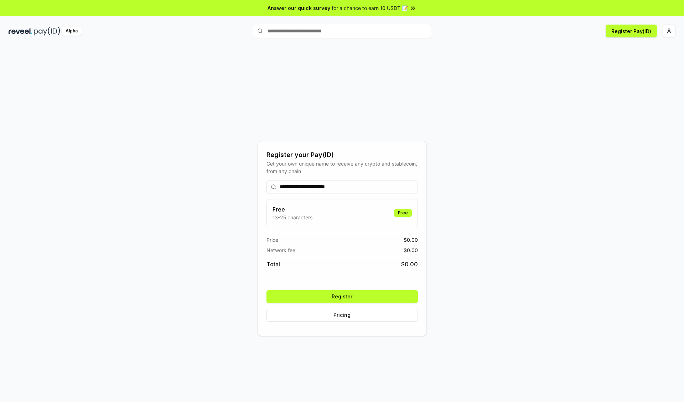  What do you see at coordinates (292, 217) in the screenshot?
I see `p: 13-25 characters` at bounding box center [292, 217].